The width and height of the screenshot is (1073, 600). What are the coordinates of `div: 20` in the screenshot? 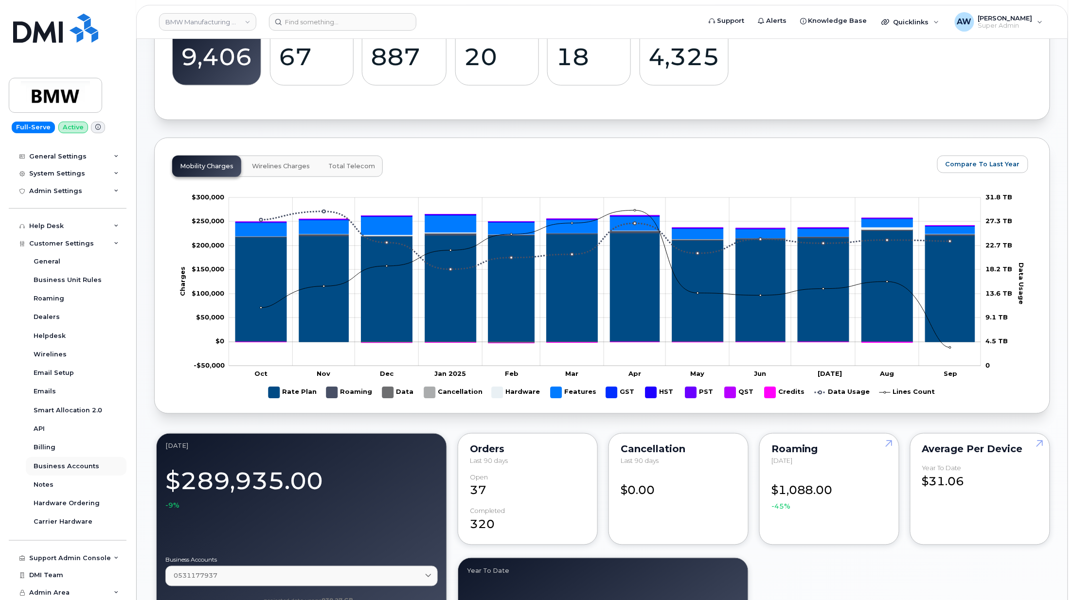 It's located at (496, 56).